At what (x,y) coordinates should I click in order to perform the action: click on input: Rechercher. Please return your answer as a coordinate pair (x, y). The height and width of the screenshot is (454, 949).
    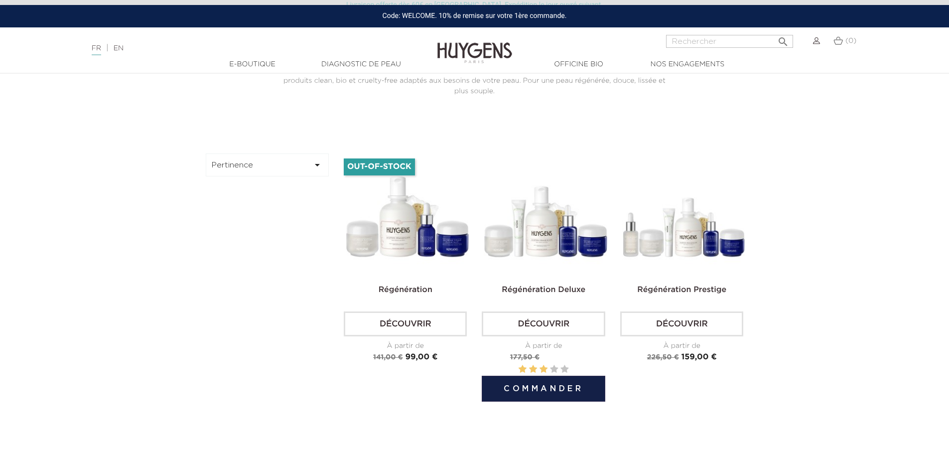
    Looking at the image, I should click on (730, 41).